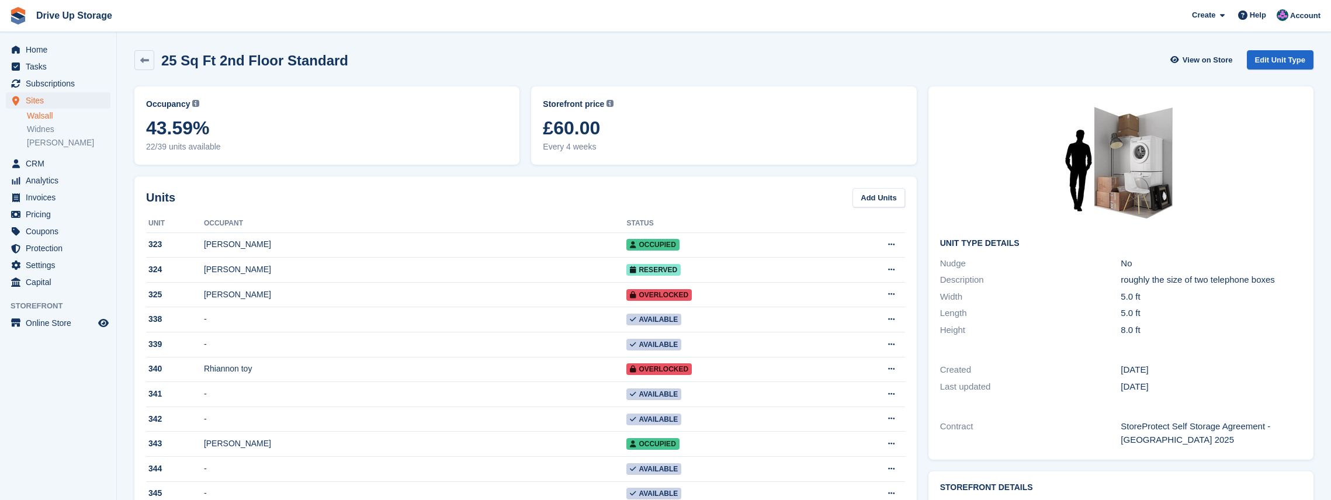 Image resolution: width=1331 pixels, height=500 pixels. I want to click on th: Unit, so click(175, 224).